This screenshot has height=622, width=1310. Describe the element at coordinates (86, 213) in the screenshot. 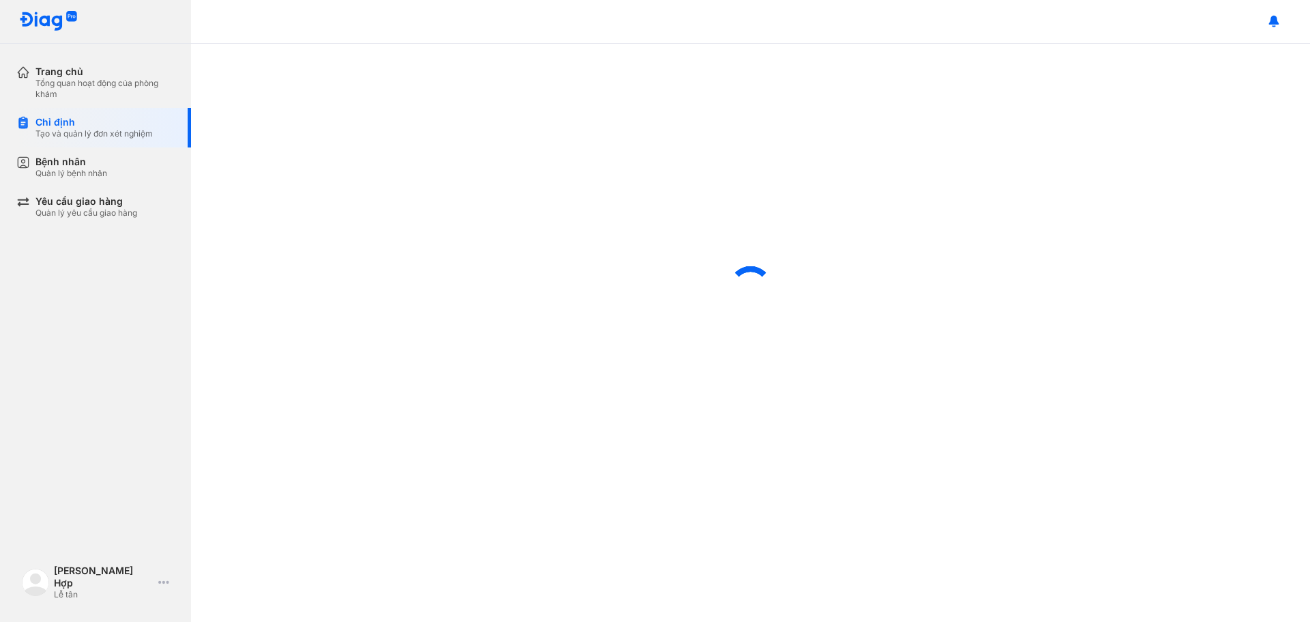

I see `div: Quản lý yêu cầu giao hàng` at that location.